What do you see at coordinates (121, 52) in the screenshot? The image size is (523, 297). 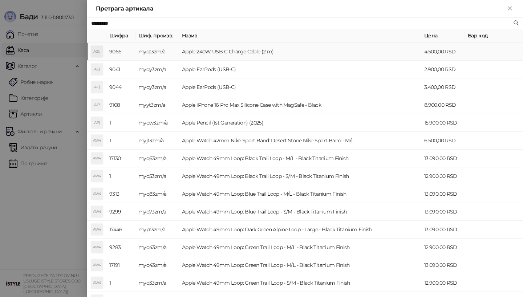 I see `td: 9066` at bounding box center [121, 52].